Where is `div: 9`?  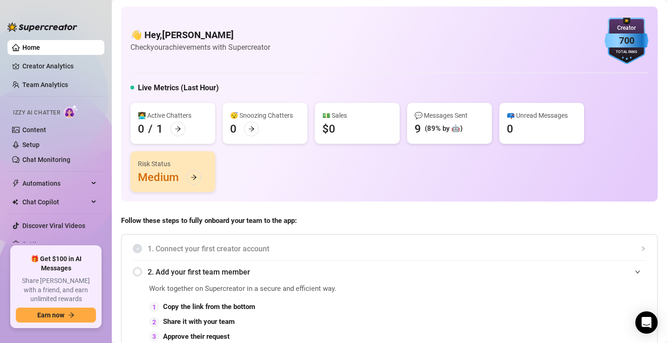 div: 9 is located at coordinates (418, 129).